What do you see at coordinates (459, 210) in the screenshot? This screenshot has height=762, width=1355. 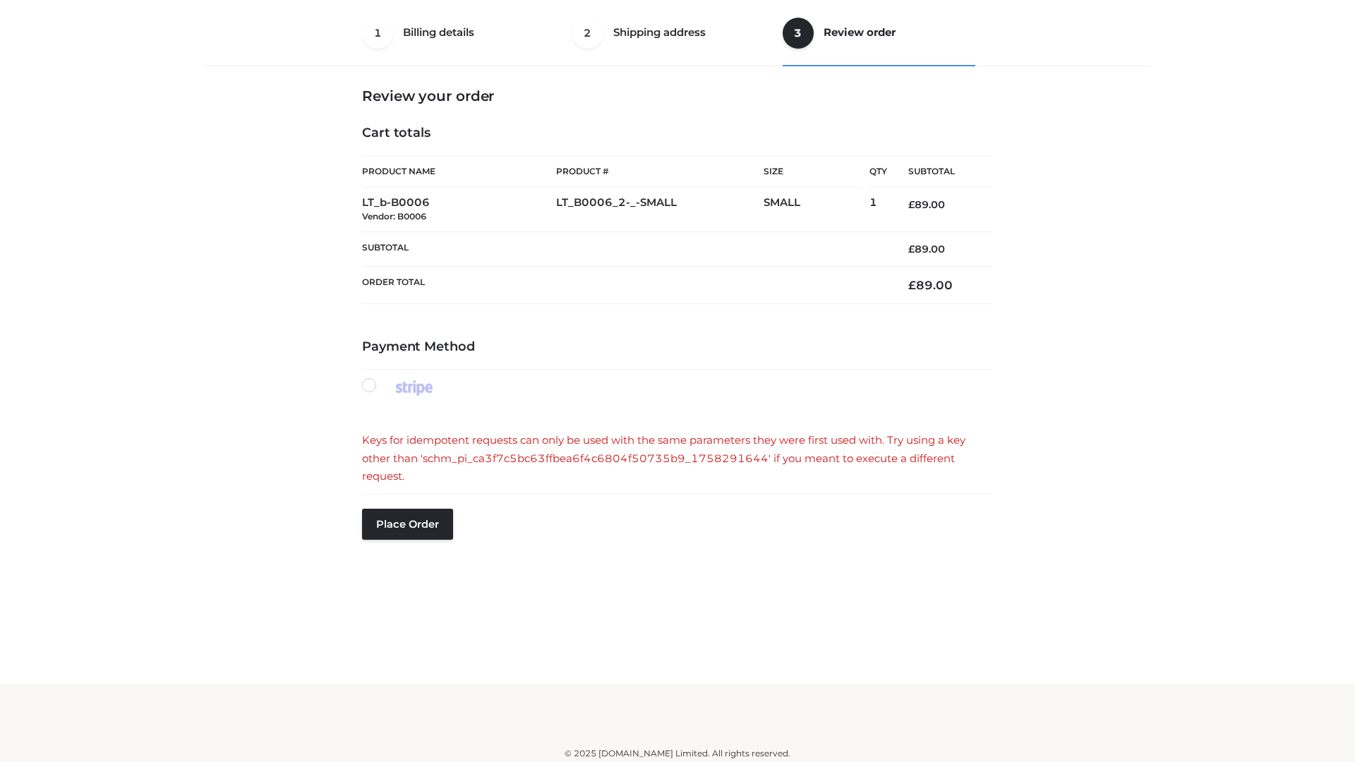 I see `td: LT_b-B0006` at bounding box center [459, 210].